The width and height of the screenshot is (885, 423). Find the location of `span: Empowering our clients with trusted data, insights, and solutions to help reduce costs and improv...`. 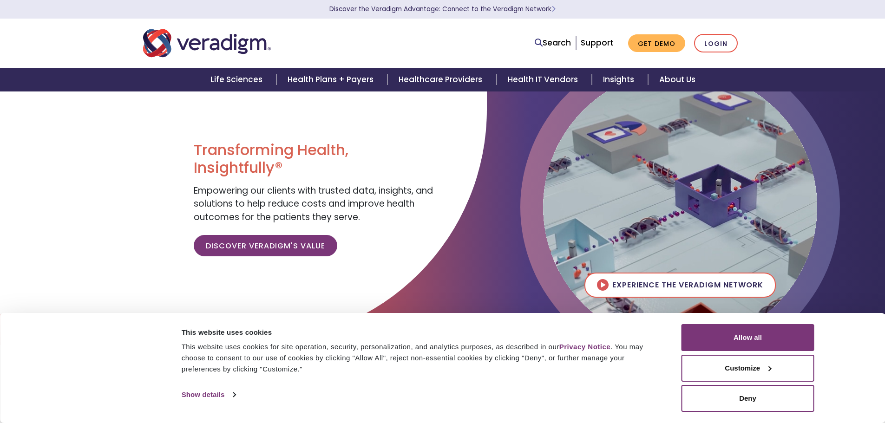

span: Empowering our clients with trusted data, insights, and solutions to help reduce costs and improv... is located at coordinates (313, 204).